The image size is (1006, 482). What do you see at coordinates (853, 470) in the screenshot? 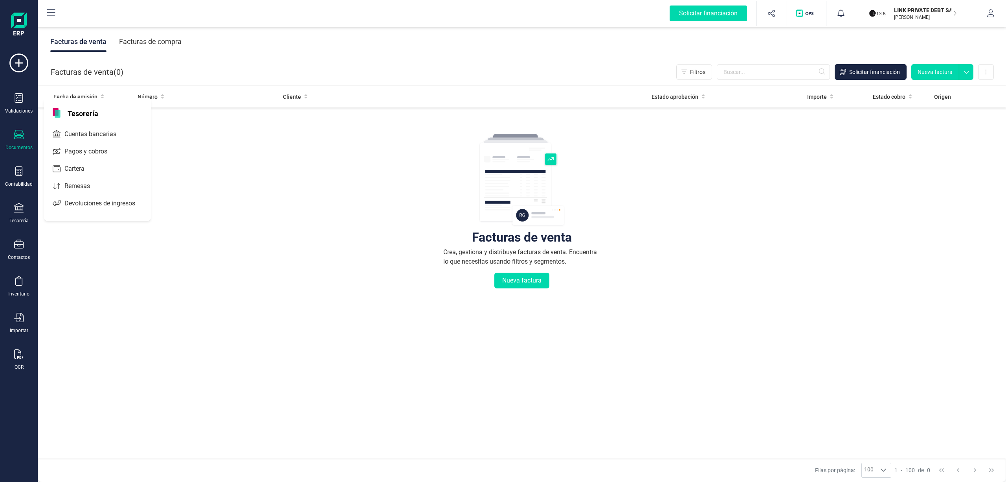
I see `div: Filas por página:` at bounding box center [853, 470].